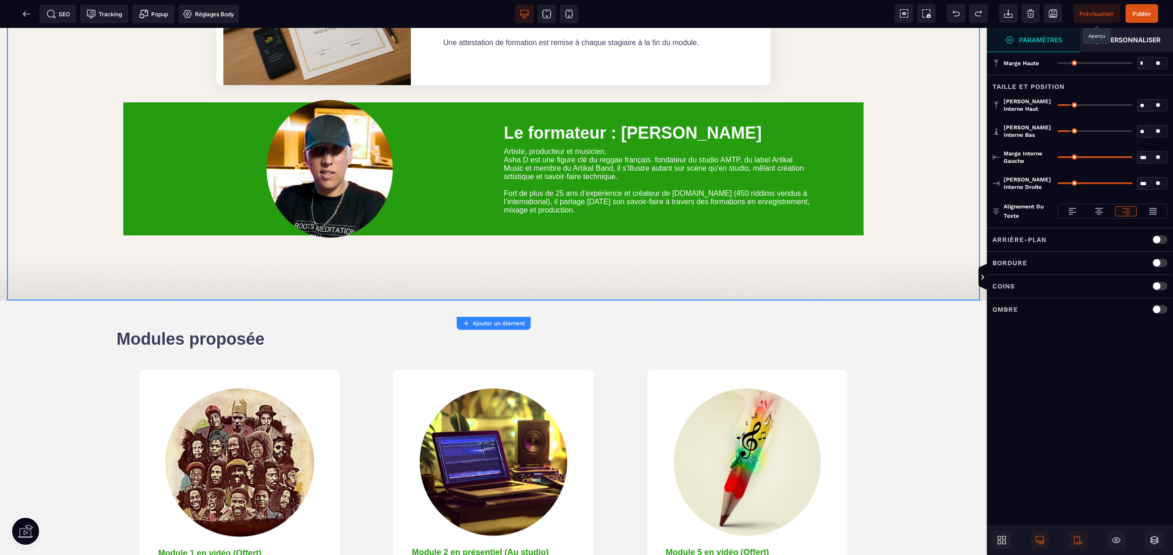  Describe the element at coordinates (524, 14) in the screenshot. I see `span: Voir bureau` at that location.